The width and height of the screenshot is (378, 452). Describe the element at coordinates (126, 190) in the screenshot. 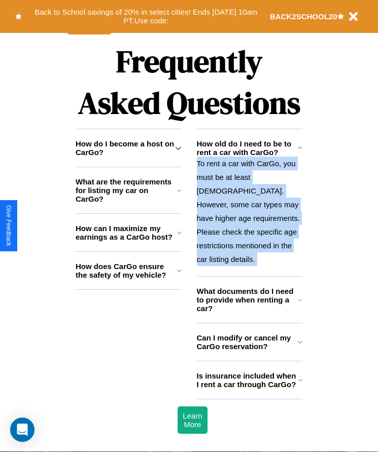

I see `h3: What are the requirements for listing my car on CarGo?` at that location.